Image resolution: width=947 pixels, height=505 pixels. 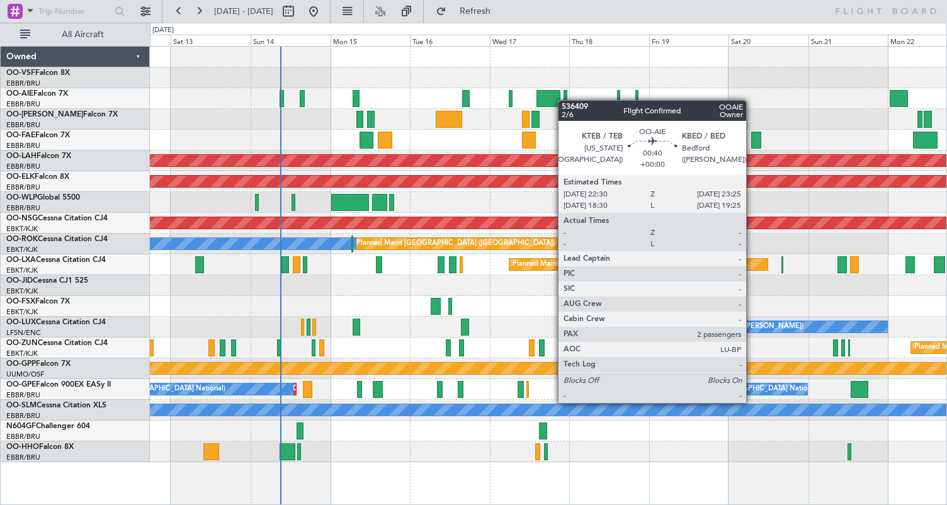 What do you see at coordinates (21, 364) in the screenshot?
I see `span: OO-GPP` at bounding box center [21, 364].